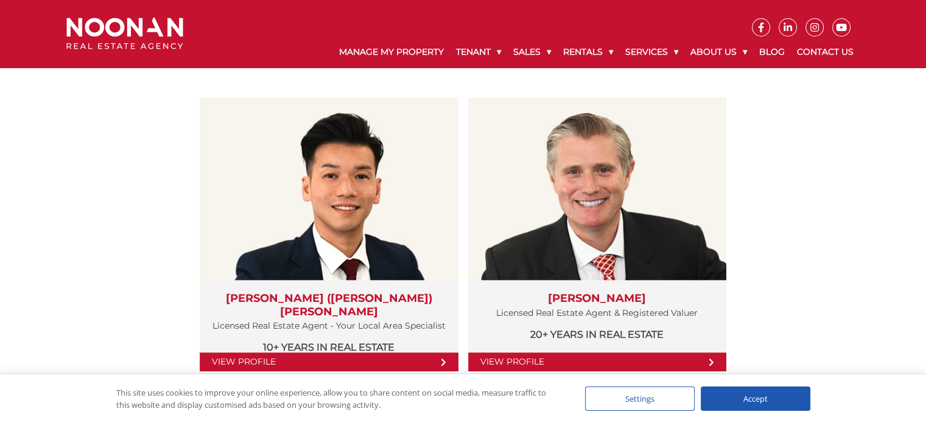  I want to click on a: Blog, so click(772, 52).